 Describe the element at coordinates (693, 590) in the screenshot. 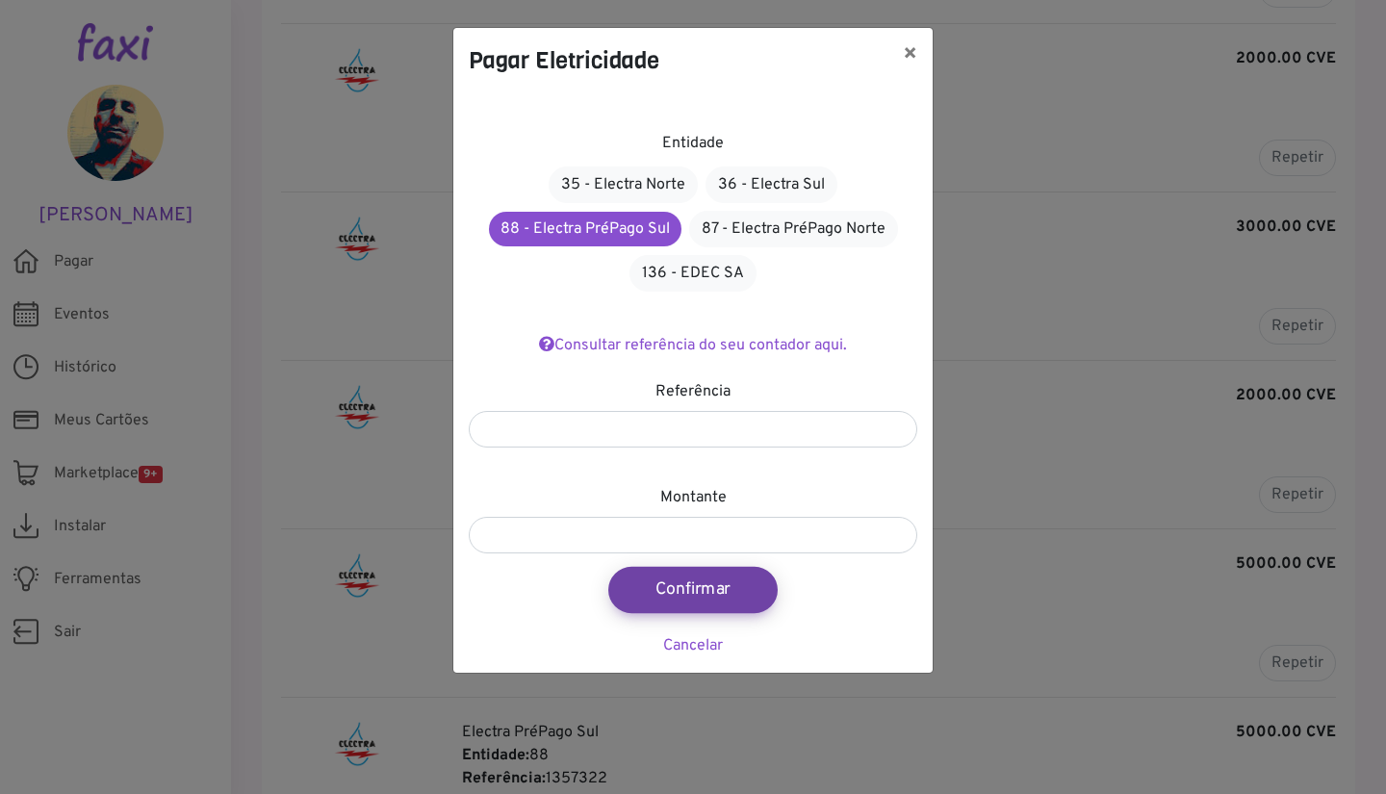

I see `button: Confirmar` at that location.